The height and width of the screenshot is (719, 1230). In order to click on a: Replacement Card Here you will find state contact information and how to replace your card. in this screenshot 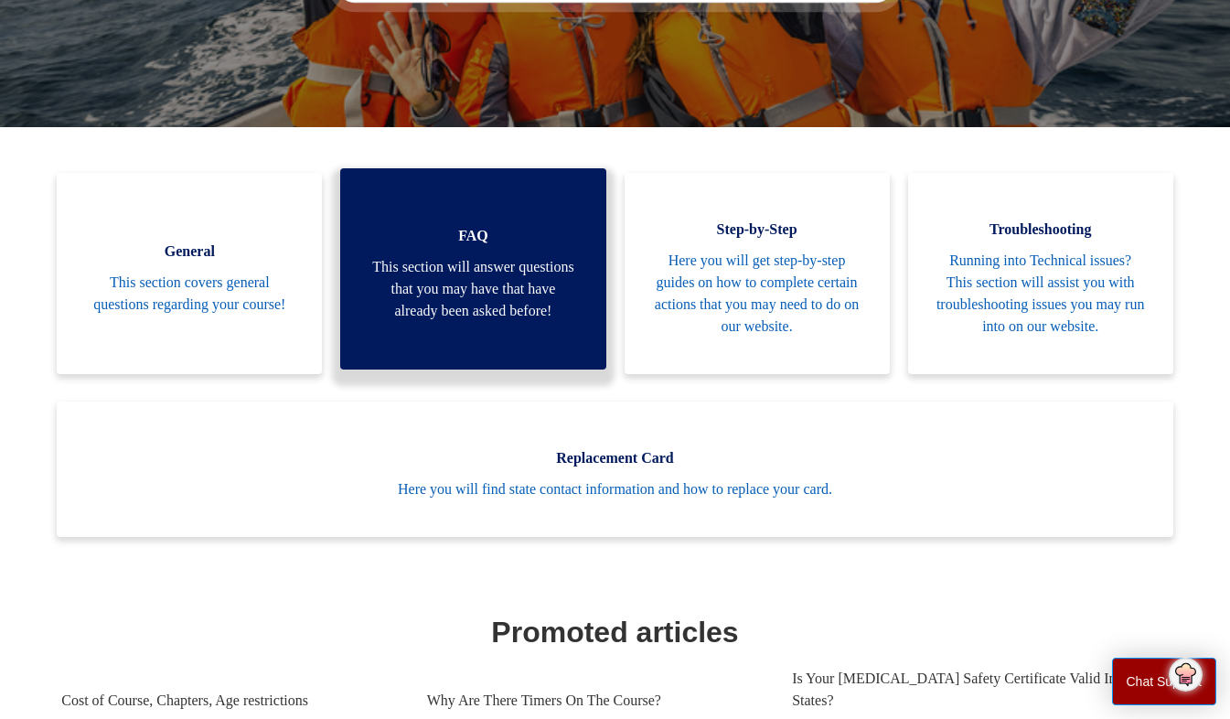, I will do `click(615, 469)`.